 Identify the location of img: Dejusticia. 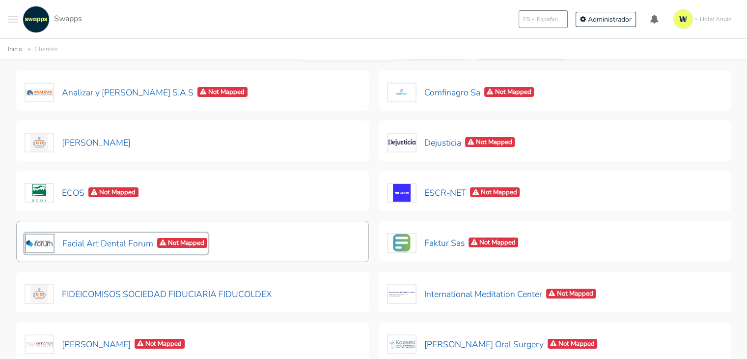
(402, 143).